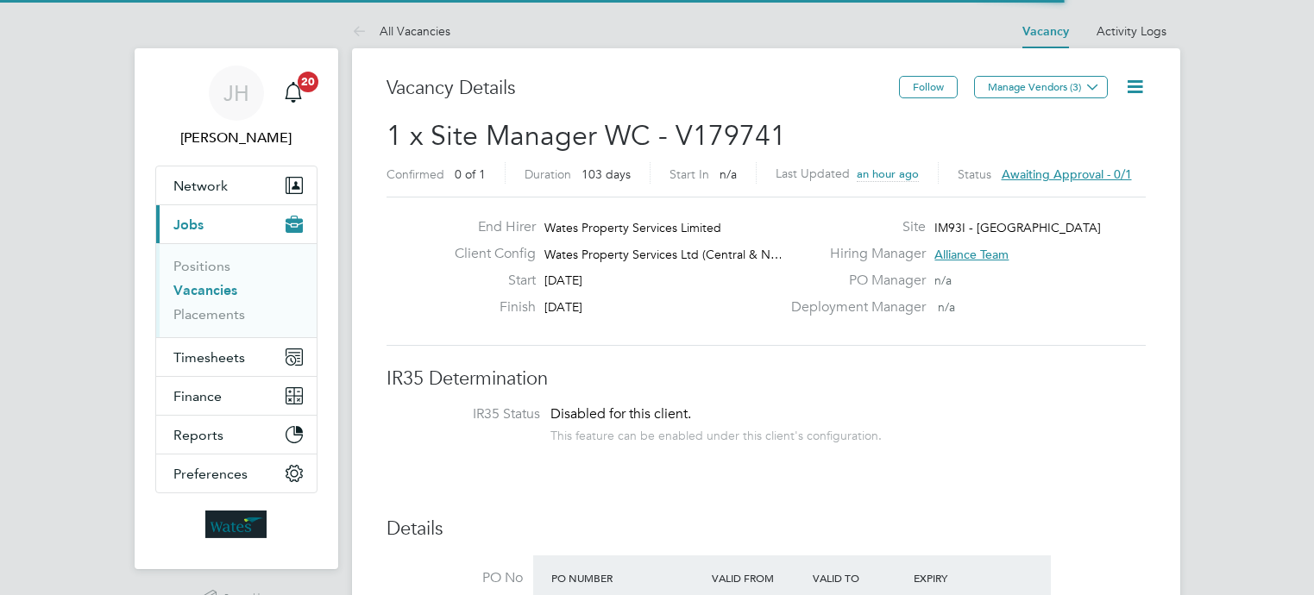  I want to click on div: This feature can be enabled under this client's configuration., so click(716, 433).